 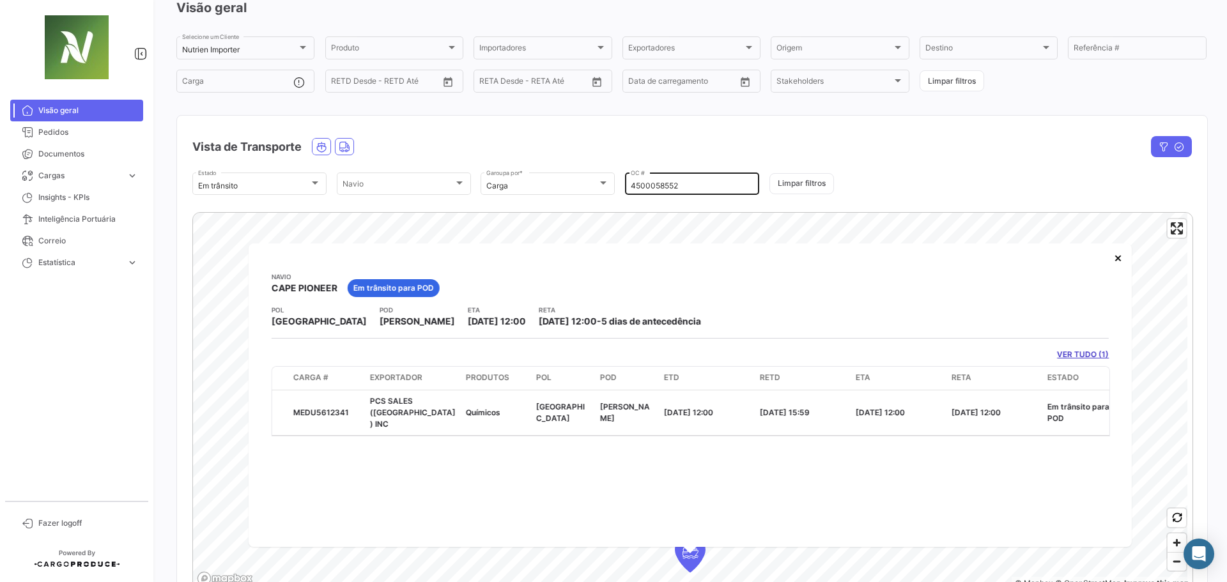 What do you see at coordinates (834, 83) in the screenshot?
I see `span: Stakeholders` at bounding box center [834, 83].